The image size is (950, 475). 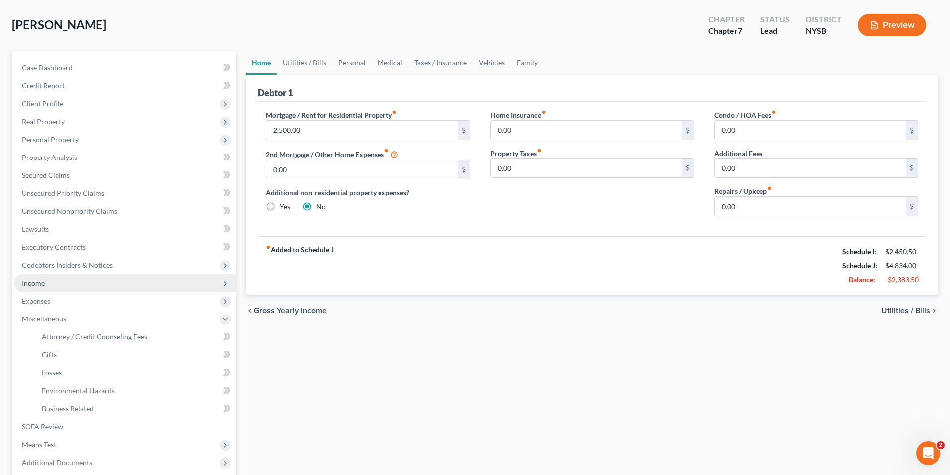 I want to click on span: Utilities / Bills, so click(x=905, y=311).